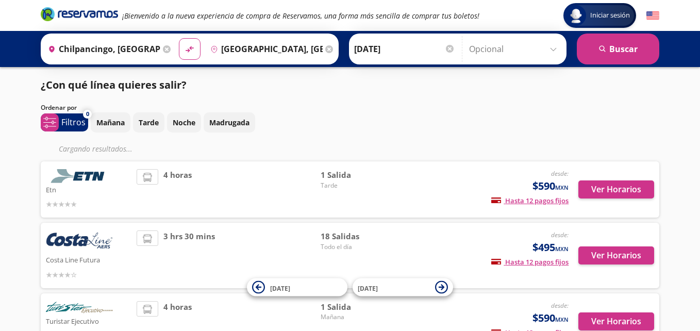  Describe the element at coordinates (551, 247) in the screenshot. I see `span: $495` at that location.